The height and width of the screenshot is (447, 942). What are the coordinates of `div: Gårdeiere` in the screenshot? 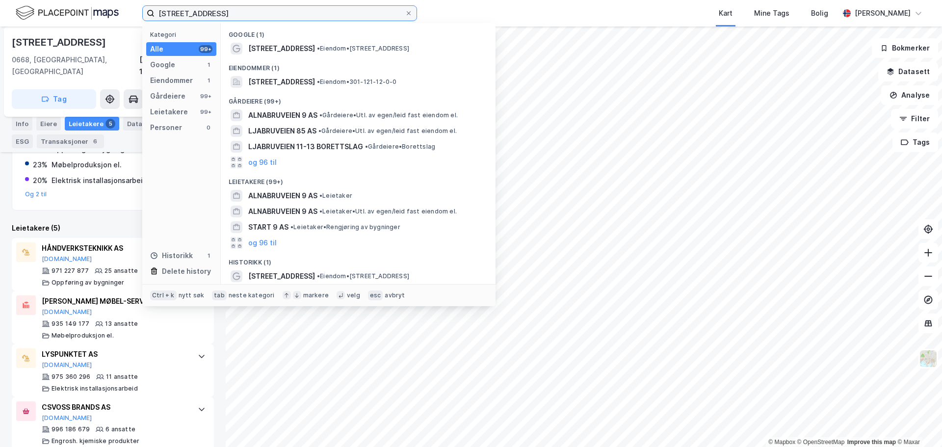 It's located at (168, 96).